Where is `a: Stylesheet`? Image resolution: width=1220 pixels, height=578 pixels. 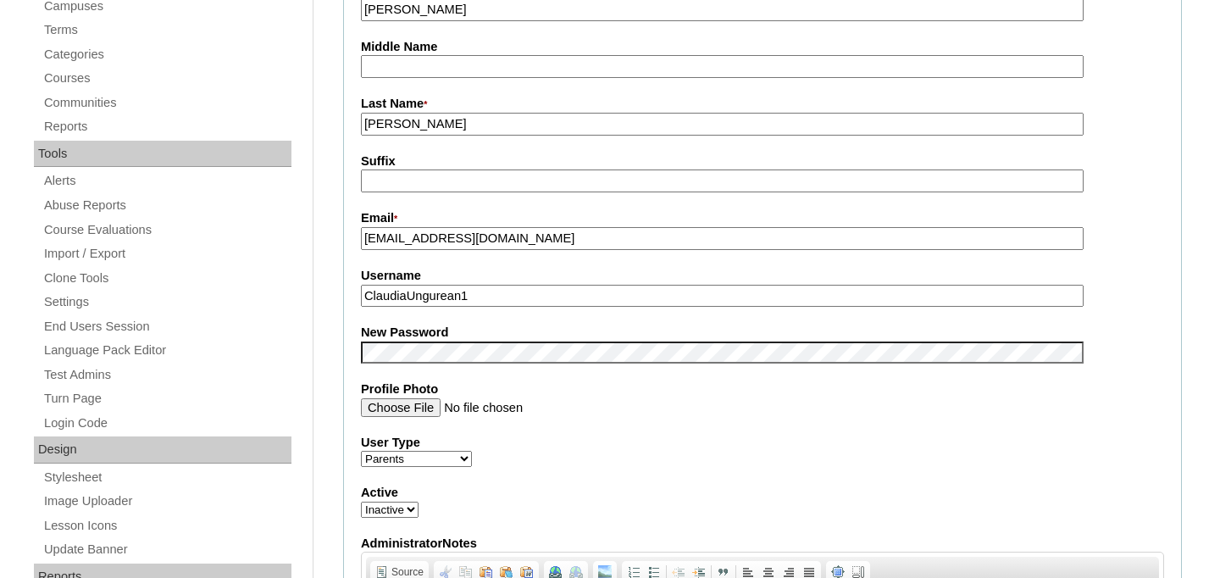
a: Stylesheet is located at coordinates (167, 477).